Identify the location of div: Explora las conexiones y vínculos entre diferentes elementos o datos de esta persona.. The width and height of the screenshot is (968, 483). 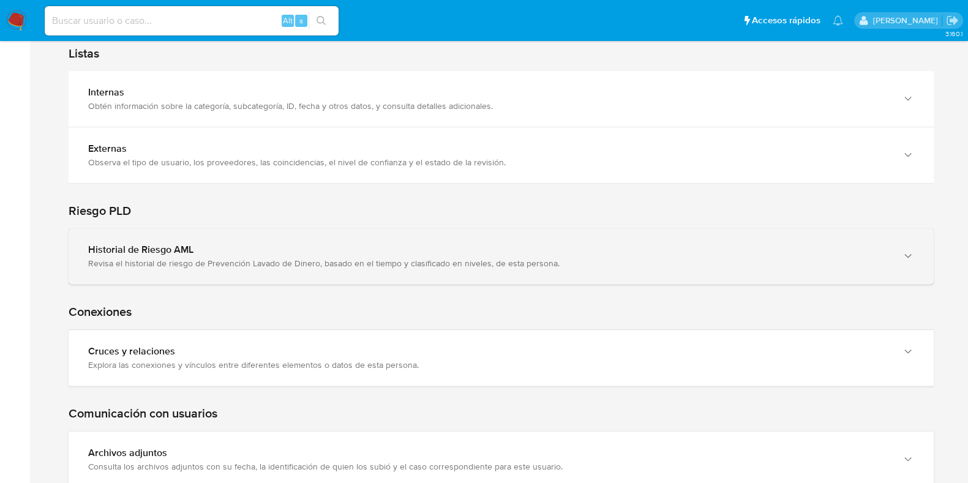
(489, 365).